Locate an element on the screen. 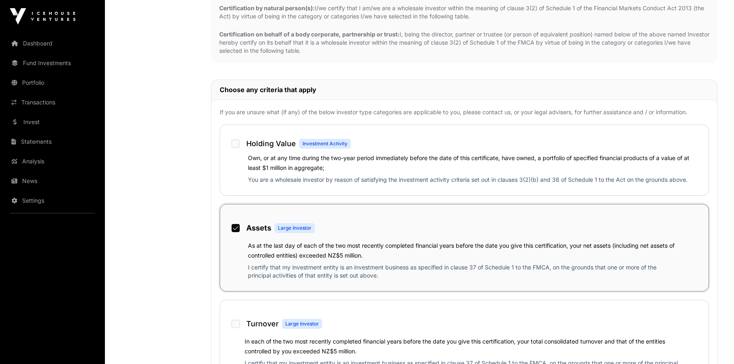  a: Dashboard is located at coordinates (52, 43).